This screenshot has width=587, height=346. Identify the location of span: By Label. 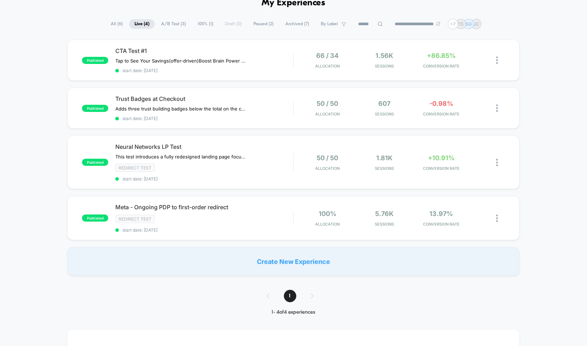
(330, 24).